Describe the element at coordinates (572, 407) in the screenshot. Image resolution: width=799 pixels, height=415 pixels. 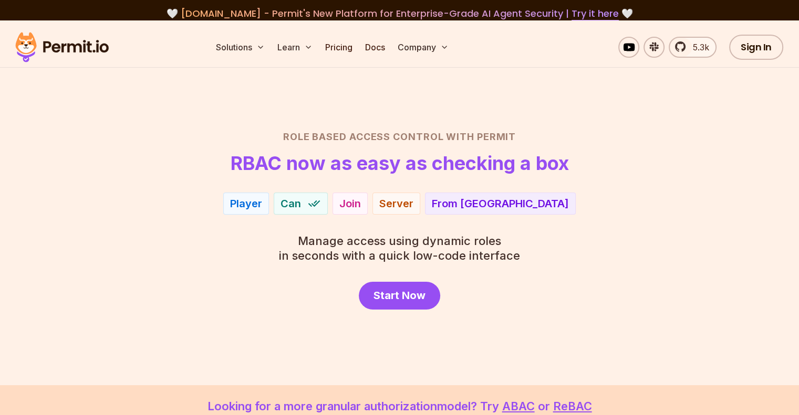
I see `a: ReBAC` at that location.